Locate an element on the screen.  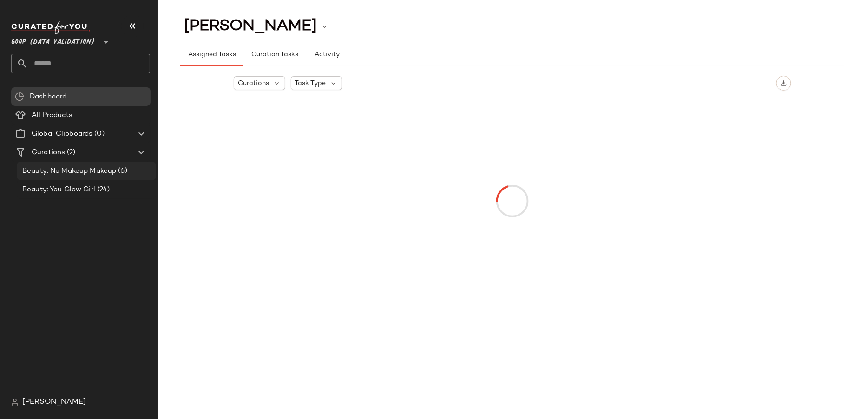
span: (2) is located at coordinates (70, 152).